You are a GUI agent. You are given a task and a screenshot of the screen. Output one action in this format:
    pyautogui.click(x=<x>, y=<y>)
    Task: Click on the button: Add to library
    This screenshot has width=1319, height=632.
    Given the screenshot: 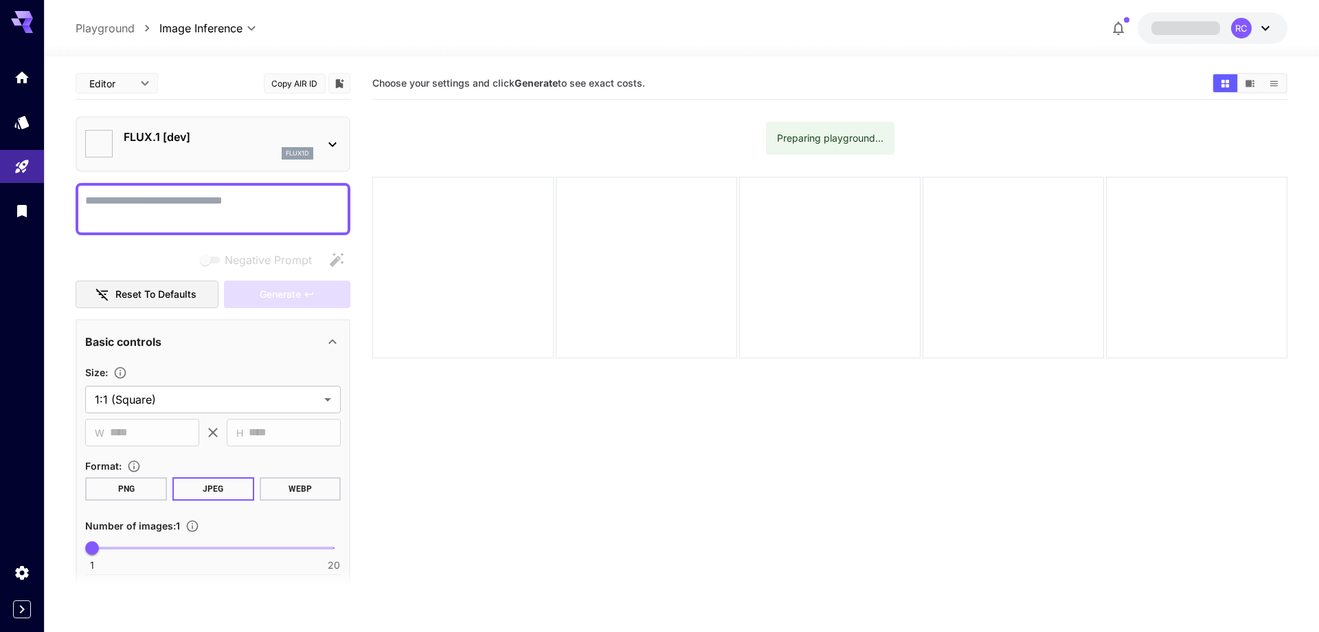 What is the action you would take?
    pyautogui.click(x=339, y=83)
    